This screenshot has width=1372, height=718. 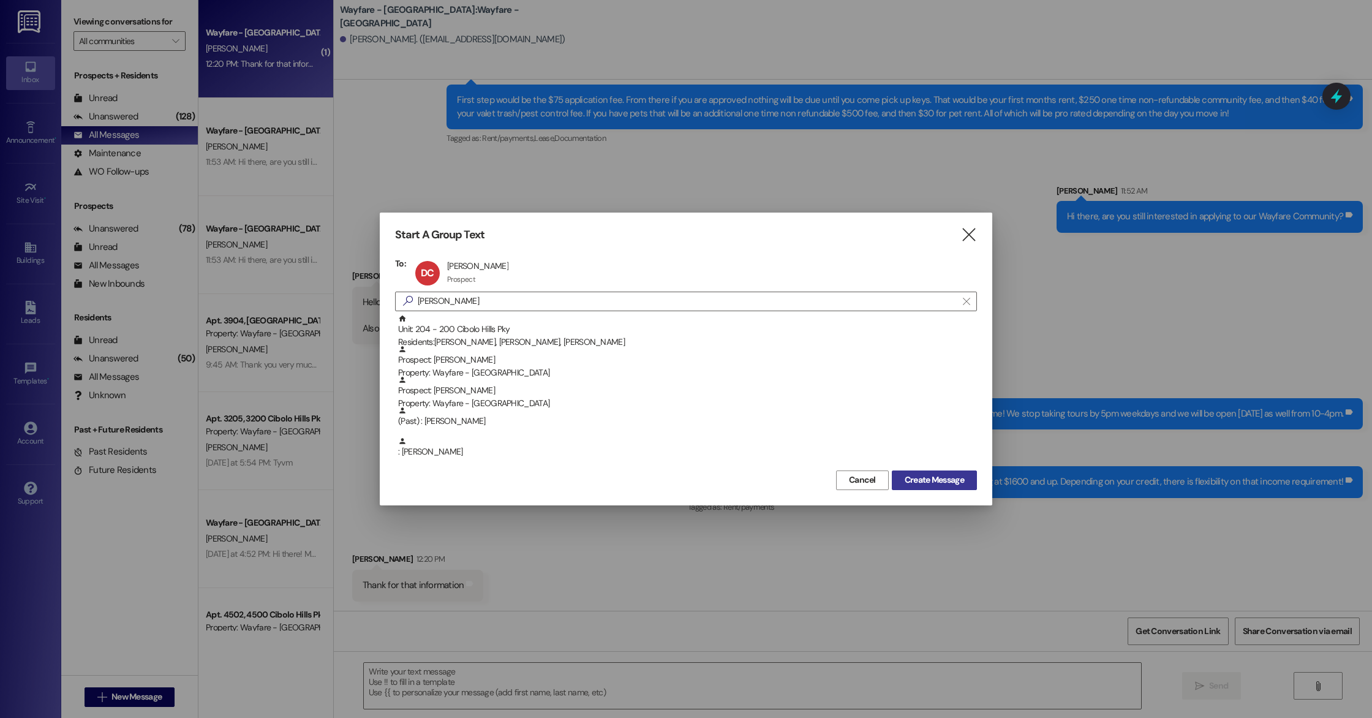 What do you see at coordinates (934, 480) in the screenshot?
I see `span: Create Message` at bounding box center [934, 480].